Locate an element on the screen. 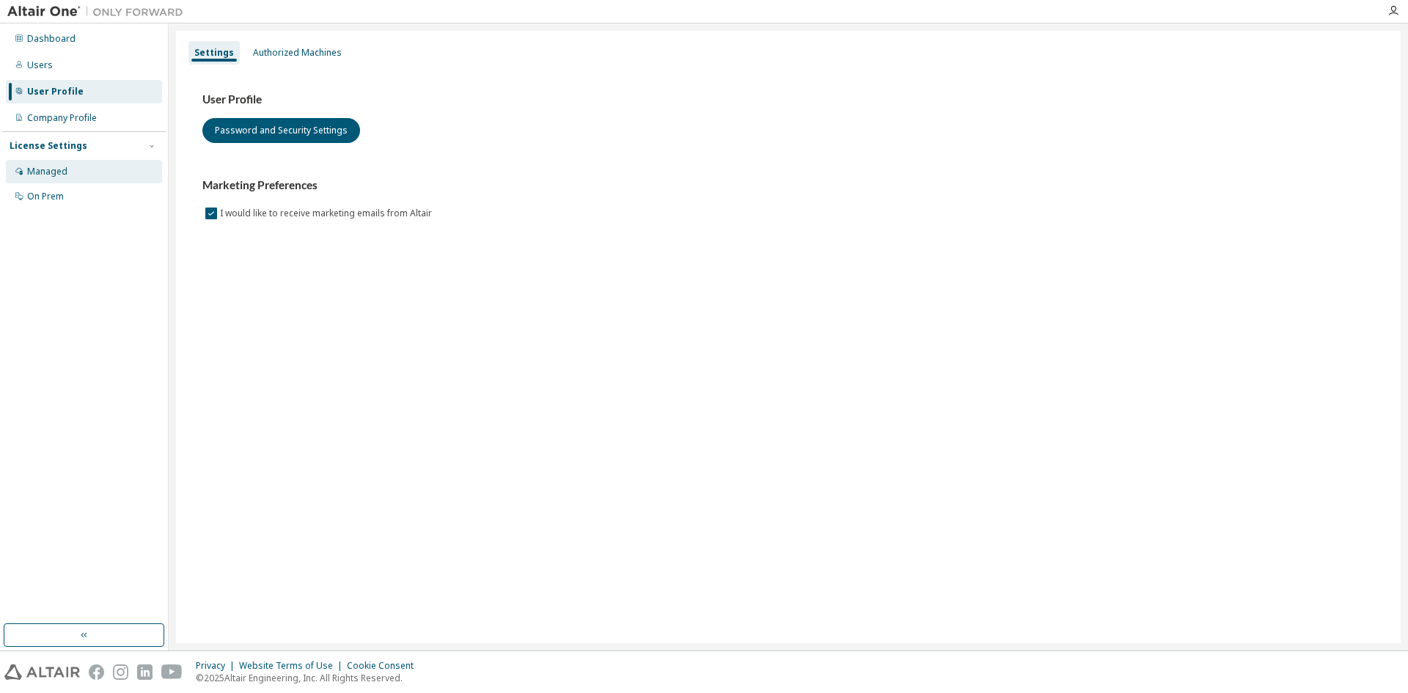 The height and width of the screenshot is (693, 1408). div: On Prem is located at coordinates (45, 197).